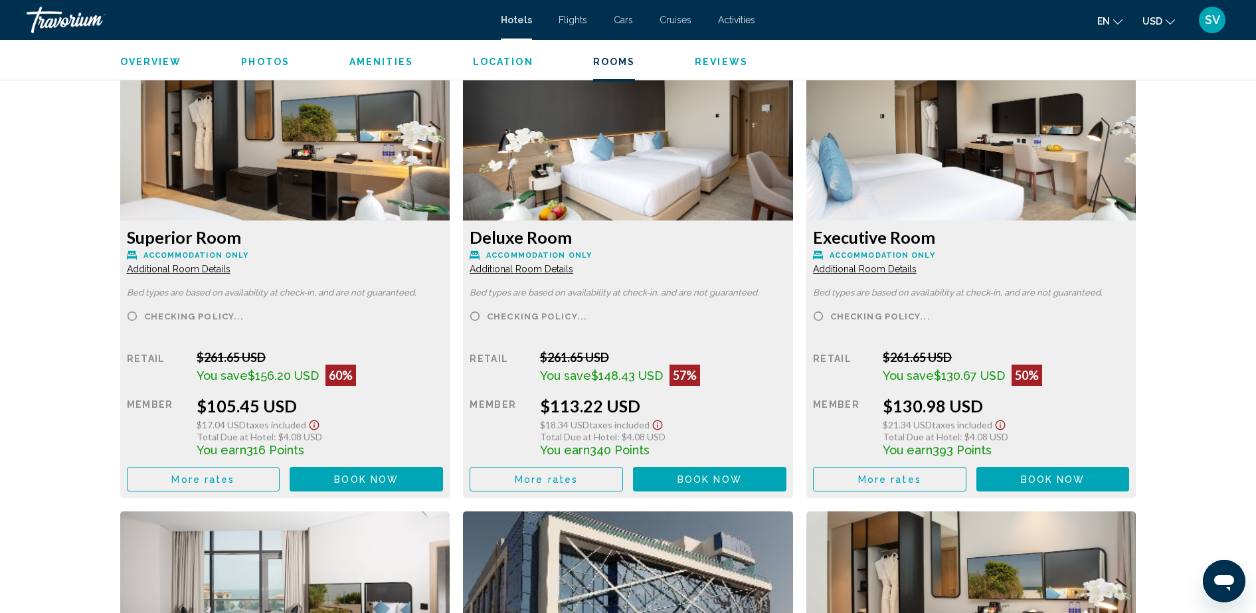  What do you see at coordinates (737, 20) in the screenshot?
I see `a: Activities` at bounding box center [737, 20].